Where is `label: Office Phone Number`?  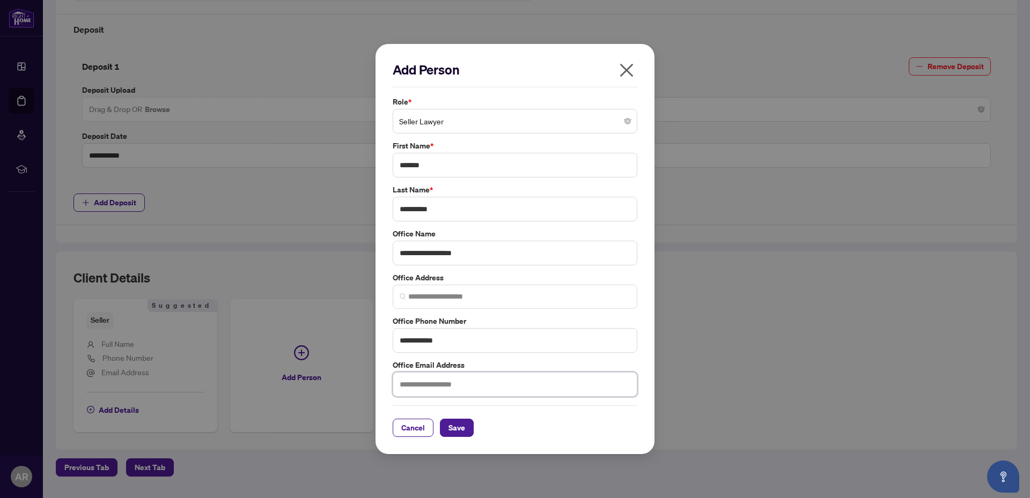
label: Office Phone Number is located at coordinates (515, 321).